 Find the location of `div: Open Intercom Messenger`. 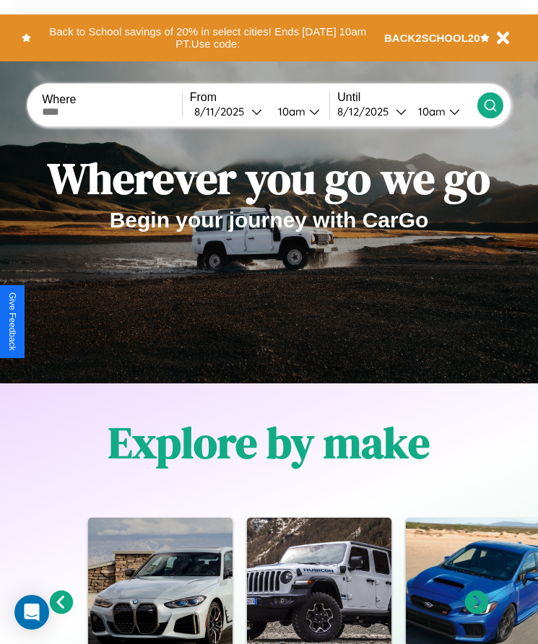

div: Open Intercom Messenger is located at coordinates (32, 613).